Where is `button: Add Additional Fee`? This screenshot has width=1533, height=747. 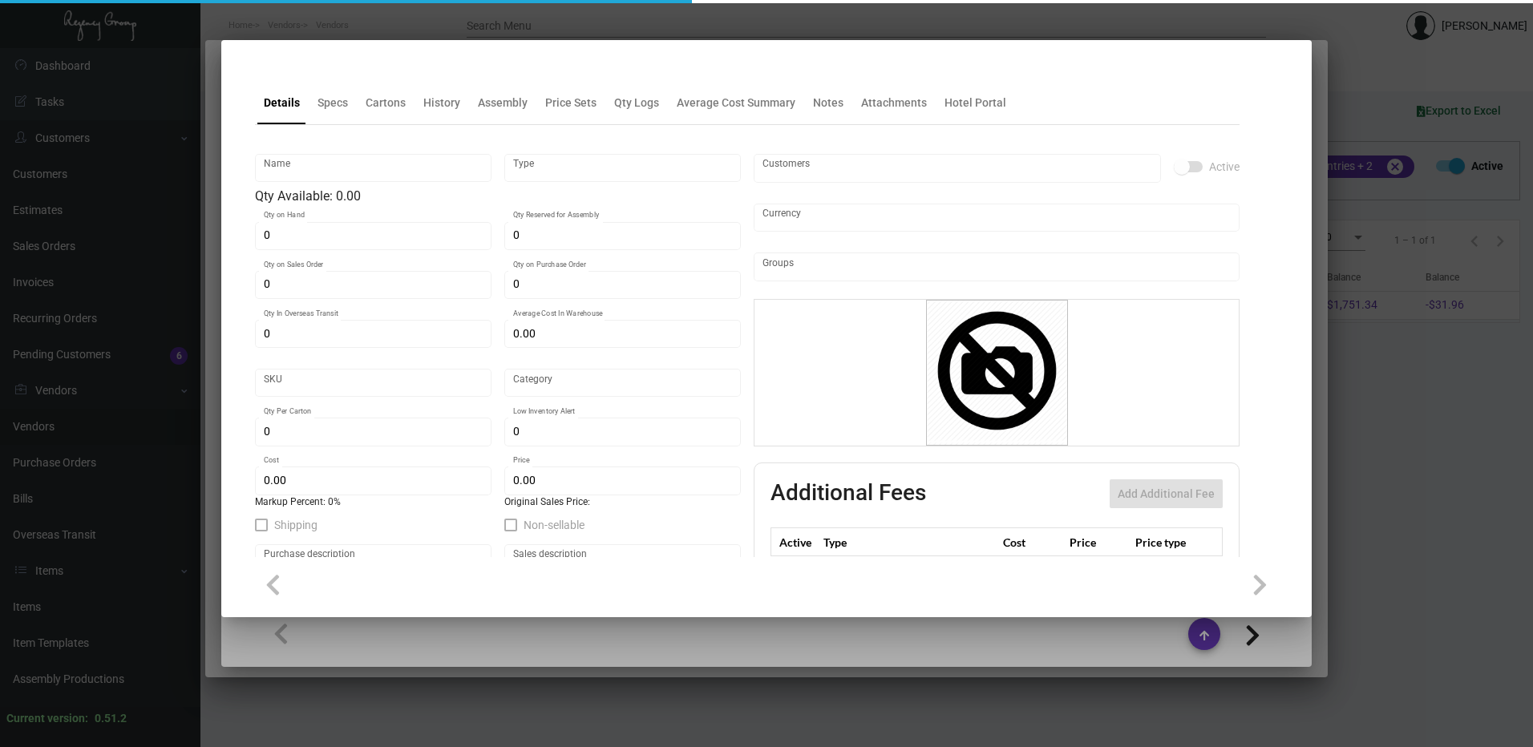
button: Add Additional Fee is located at coordinates (1166, 494).